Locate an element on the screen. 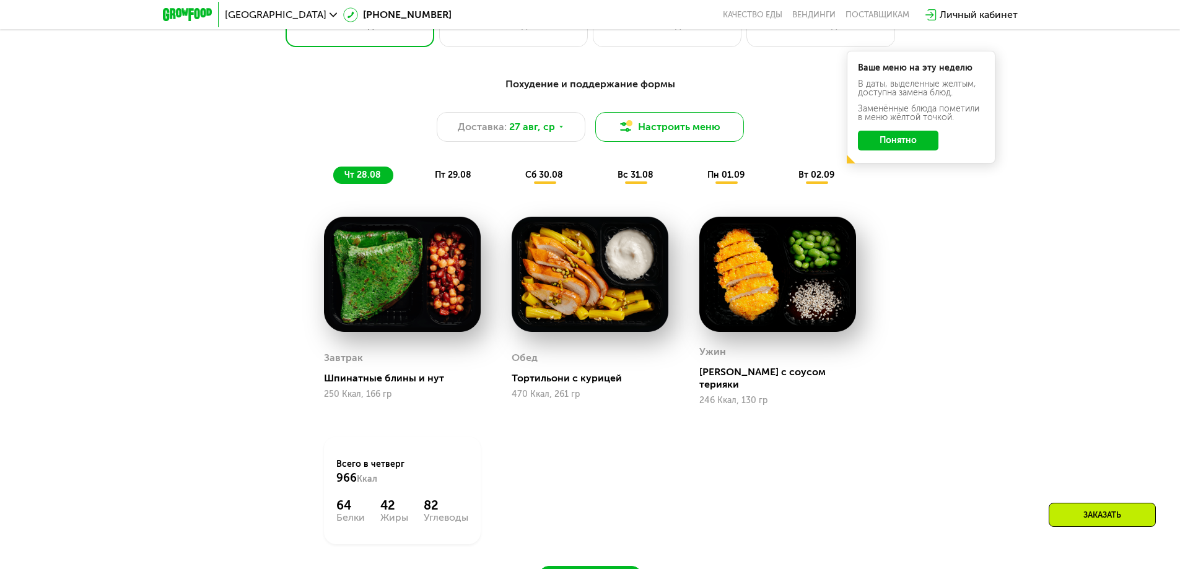 This screenshot has height=569, width=1180. div: Белки is located at coordinates (351, 518).